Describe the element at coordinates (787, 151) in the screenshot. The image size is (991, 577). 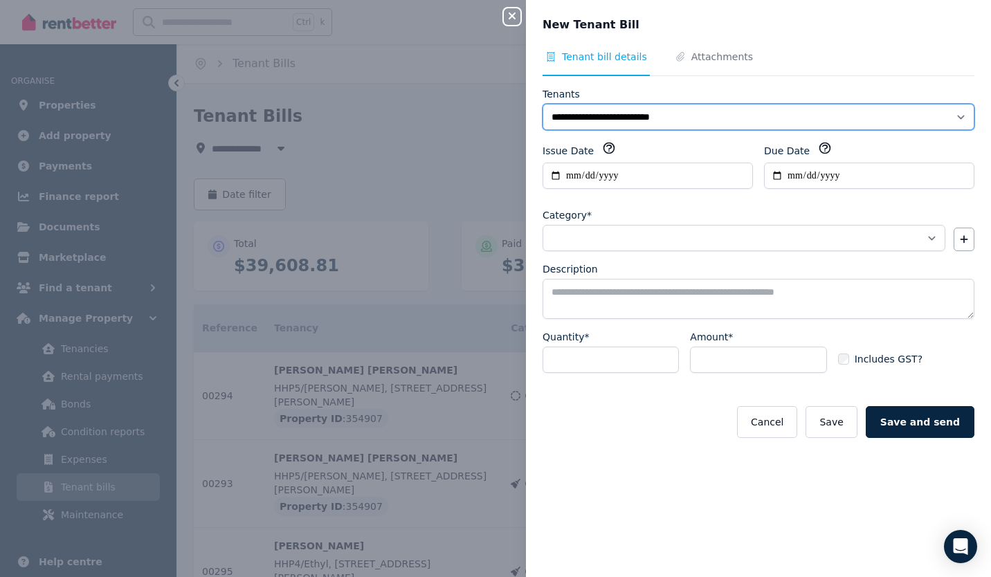
I see `label: Due Date` at that location.